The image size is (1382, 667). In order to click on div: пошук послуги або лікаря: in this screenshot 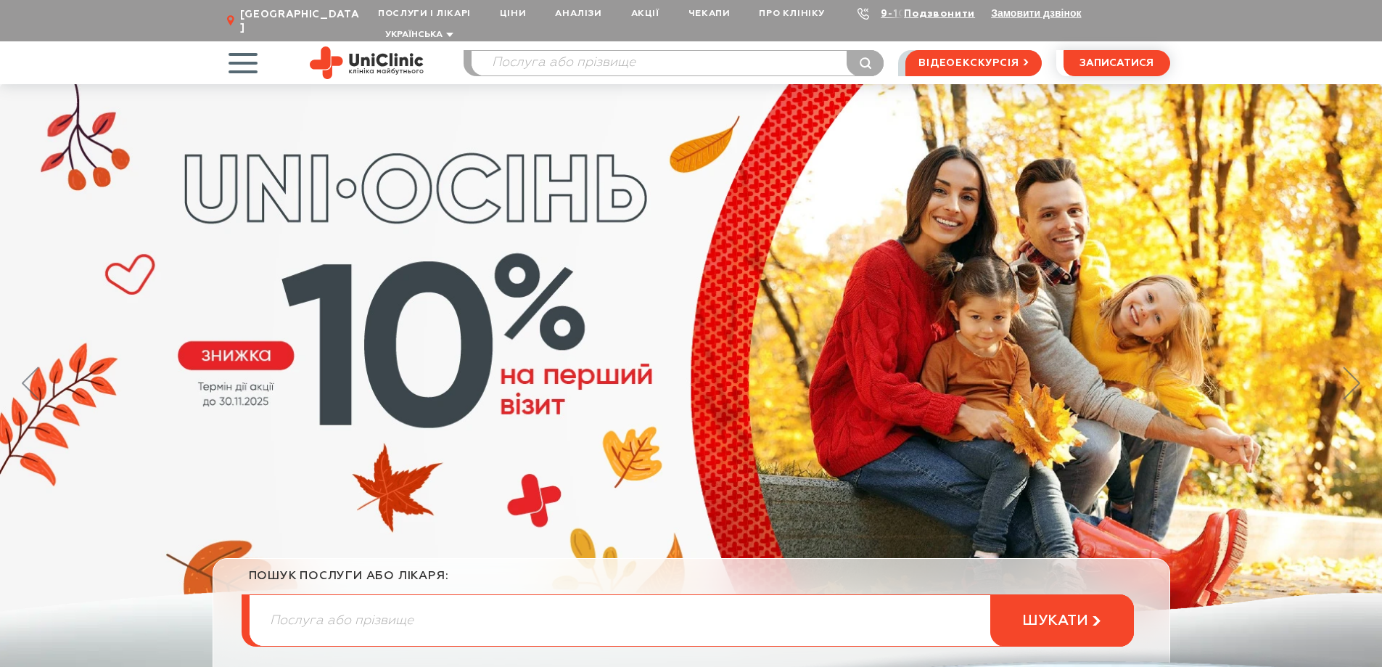, I will do `click(692, 581)`.